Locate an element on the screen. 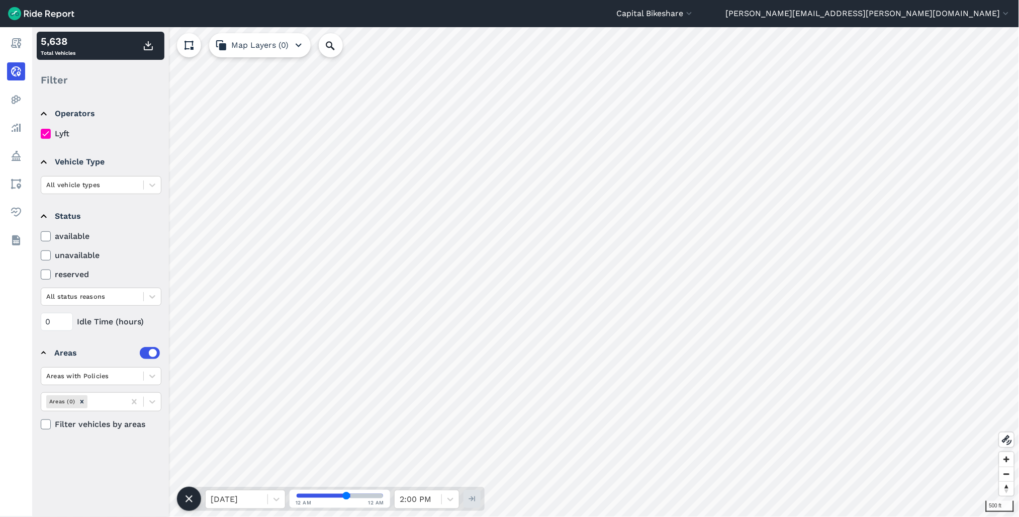 This screenshot has width=1019, height=517. label: reserved is located at coordinates (101, 275).